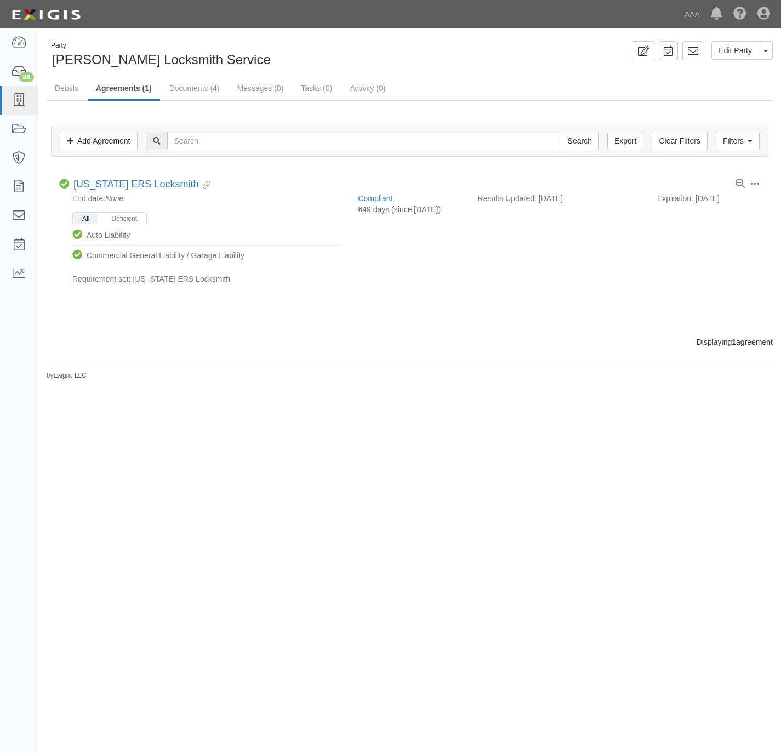  Describe the element at coordinates (46, 15) in the screenshot. I see `img: logo-5460c22ac91f19d4615b14bd174203de0afe785f0fc80cf4dbbc73dc1793850b.png` at that location.